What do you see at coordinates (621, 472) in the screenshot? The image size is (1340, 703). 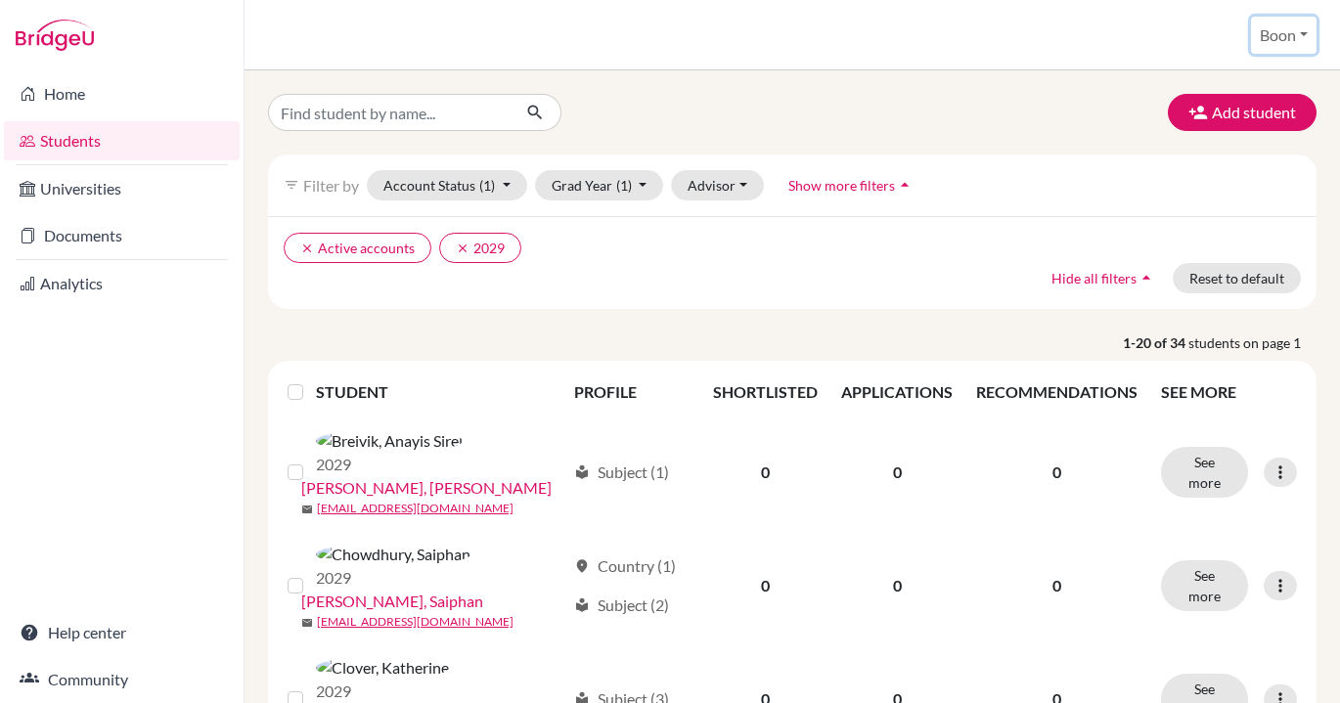 I see `div: Subject (1)` at bounding box center [621, 472].